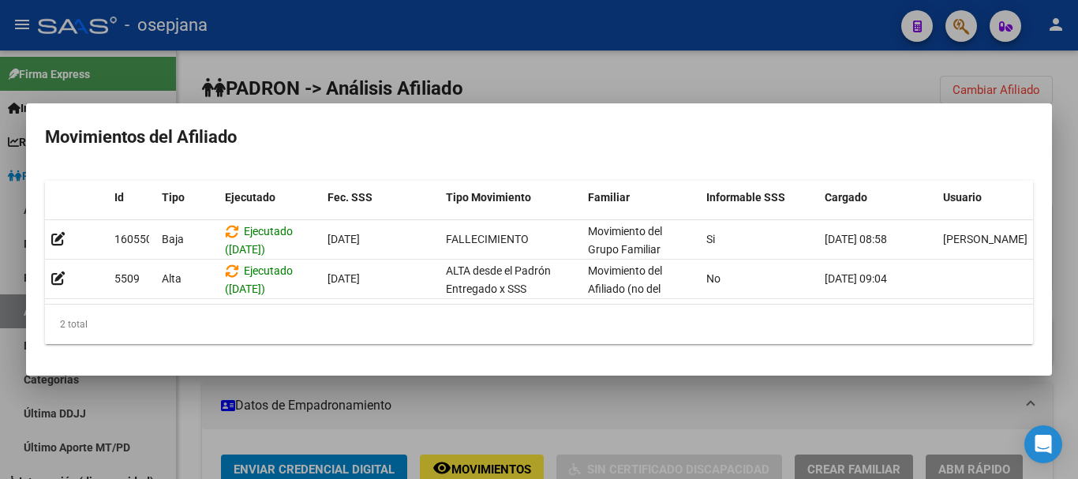  Describe the element at coordinates (759, 197) in the screenshot. I see `datatable-header-cell: Informable SSS` at that location.